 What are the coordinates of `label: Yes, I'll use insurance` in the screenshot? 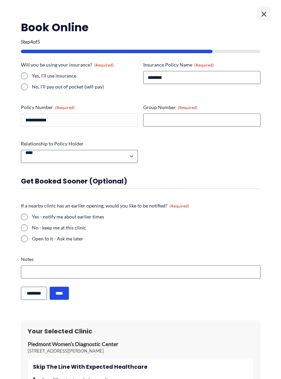 It's located at (85, 76).